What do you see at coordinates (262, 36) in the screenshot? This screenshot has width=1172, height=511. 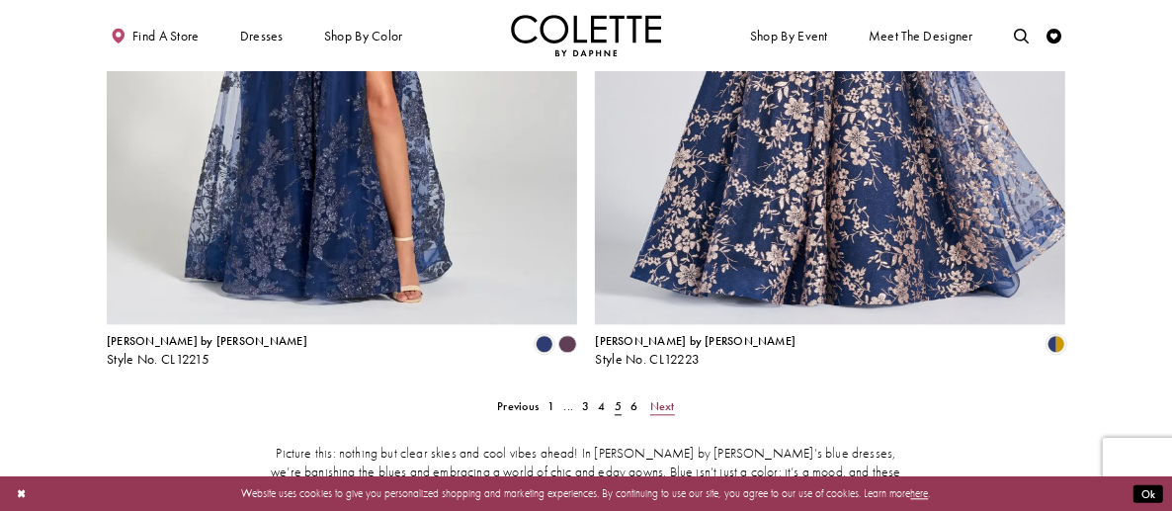 I see `span: Dresses` at bounding box center [262, 36].